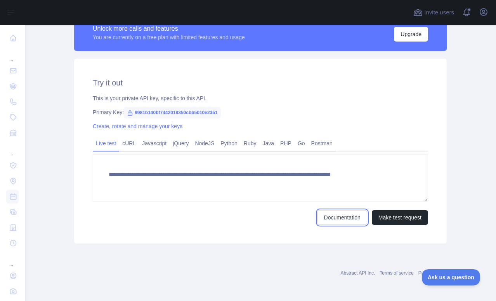 The image size is (496, 301). Describe the element at coordinates (342, 217) in the screenshot. I see `a: Documentation` at that location.